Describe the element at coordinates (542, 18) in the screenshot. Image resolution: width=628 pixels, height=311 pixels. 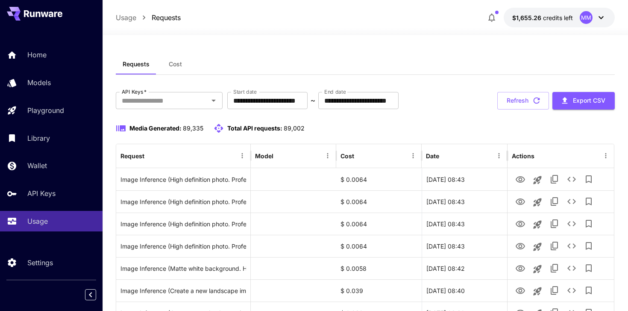
I see `div: $1,655.26178` at that location.